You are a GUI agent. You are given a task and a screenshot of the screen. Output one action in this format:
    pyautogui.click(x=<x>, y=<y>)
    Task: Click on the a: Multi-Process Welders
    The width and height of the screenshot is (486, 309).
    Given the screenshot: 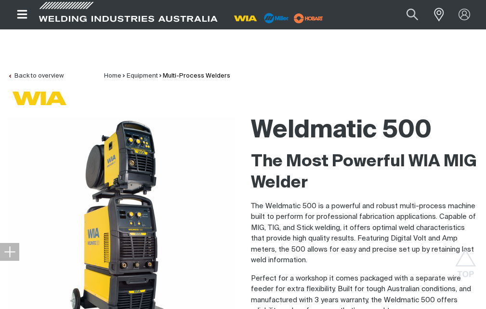 What is the action you would take?
    pyautogui.click(x=196, y=76)
    